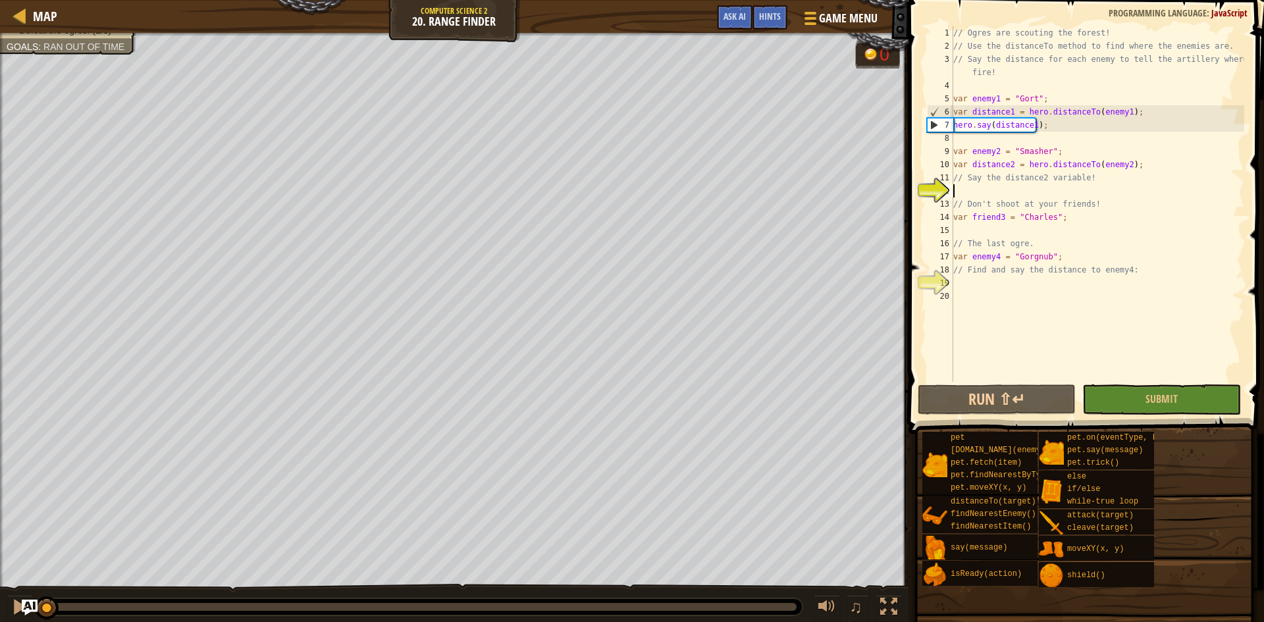  What do you see at coordinates (988, 488) in the screenshot?
I see `span: pet.moveXY(x, y)` at bounding box center [988, 488].